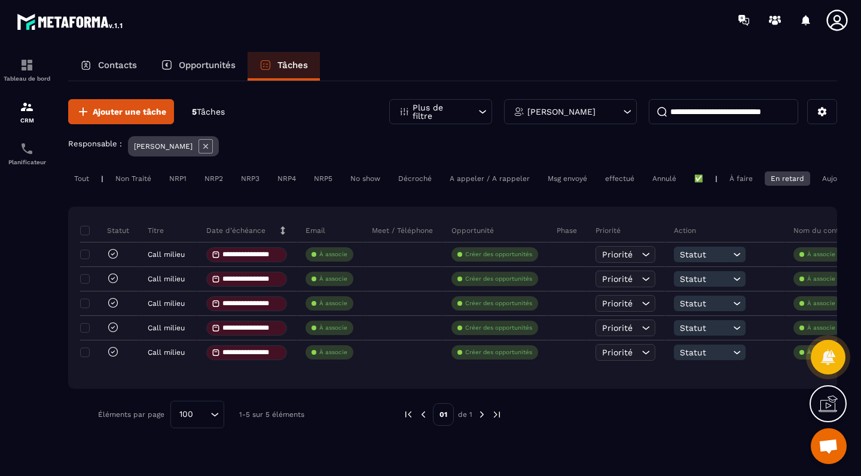 Image resolution: width=861 pixels, height=476 pixels. What do you see at coordinates (27, 70) in the screenshot?
I see `a: formationformationTableau de bord` at bounding box center [27, 70].